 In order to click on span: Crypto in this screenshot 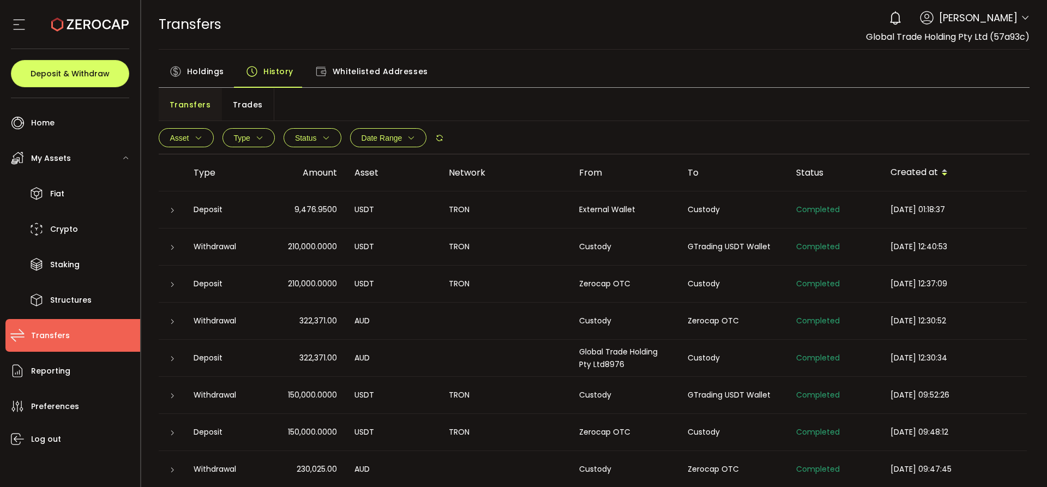, I will do `click(64, 229)`.